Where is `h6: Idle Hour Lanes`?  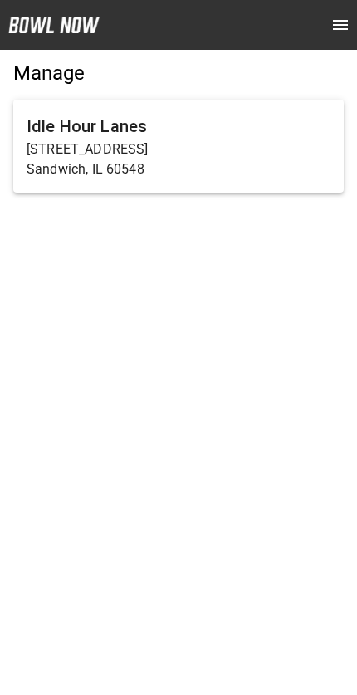 h6: Idle Hour Lanes is located at coordinates (178, 126).